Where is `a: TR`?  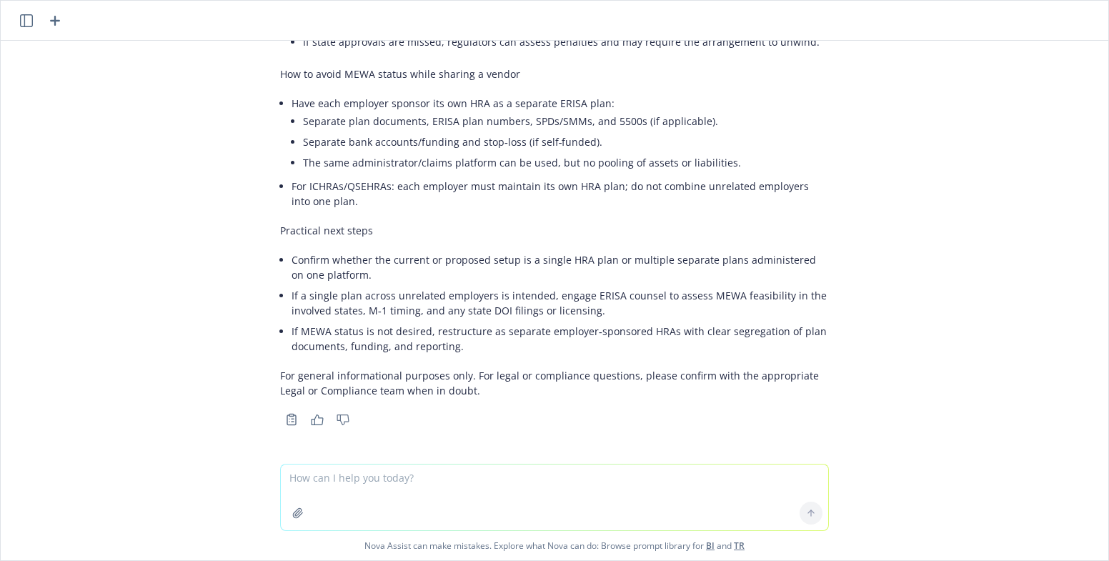 a: TR is located at coordinates (739, 545).